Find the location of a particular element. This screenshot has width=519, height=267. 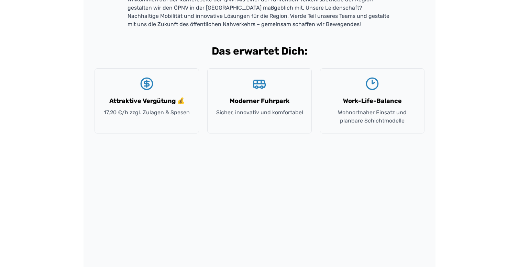

font: Attraktive Vergütung 💰 is located at coordinates (147, 101).